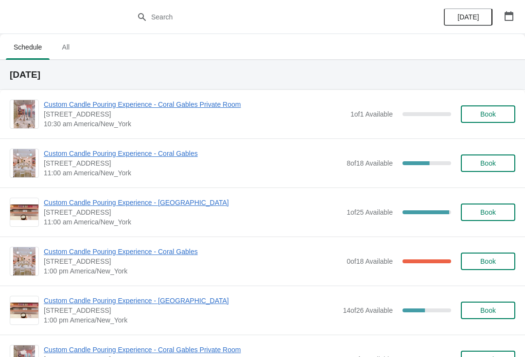 The height and width of the screenshot is (357, 525). Describe the element at coordinates (369, 261) in the screenshot. I see `span: 0 of 18 Available` at that location.